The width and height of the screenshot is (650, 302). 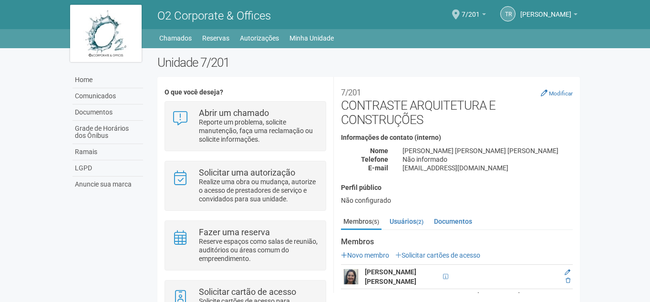 What do you see at coordinates (457, 200) in the screenshot?
I see `div: Não configurado` at bounding box center [457, 200].